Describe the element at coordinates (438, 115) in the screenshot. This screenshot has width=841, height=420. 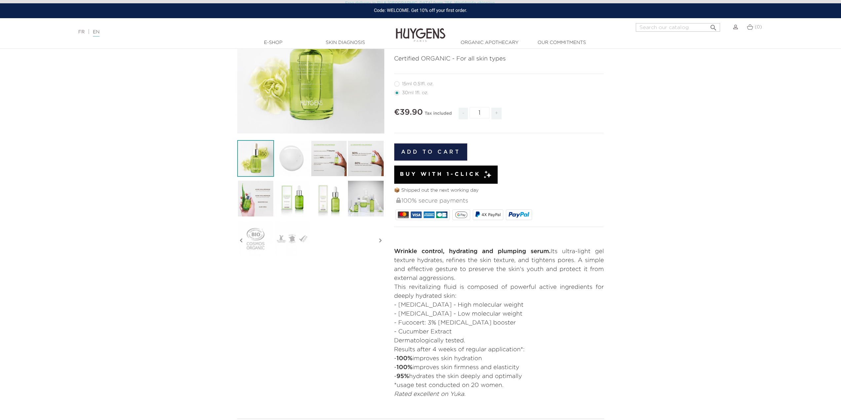
I see `div: Tax included` at that location.